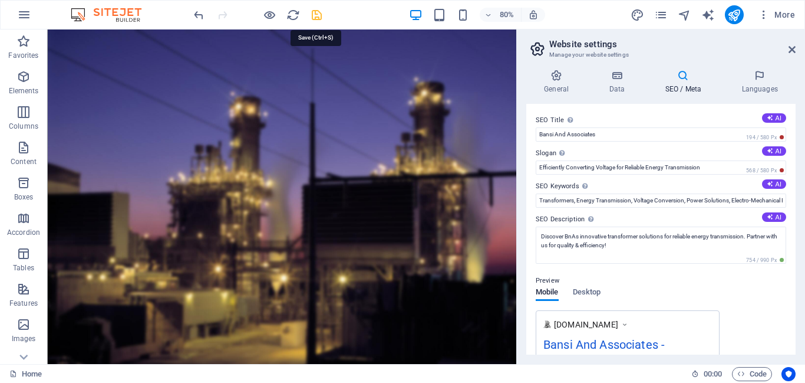 The height and width of the screenshot is (383, 805). What do you see at coordinates (199, 15) in the screenshot?
I see `button: undo` at bounding box center [199, 15].